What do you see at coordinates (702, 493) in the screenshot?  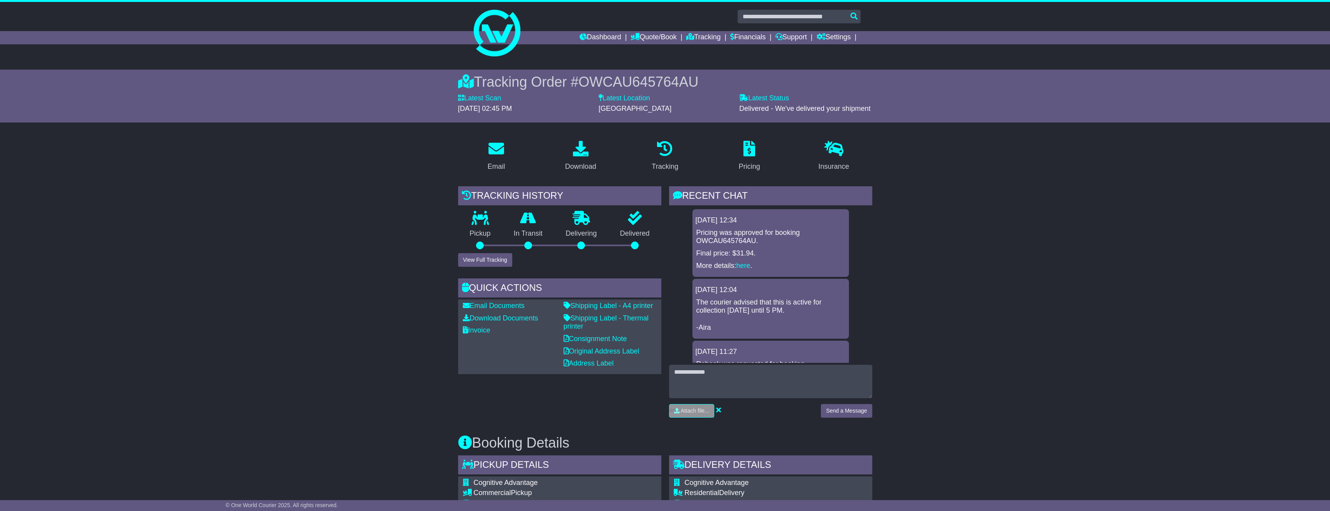 I see `span: Residential` at bounding box center [702, 493].